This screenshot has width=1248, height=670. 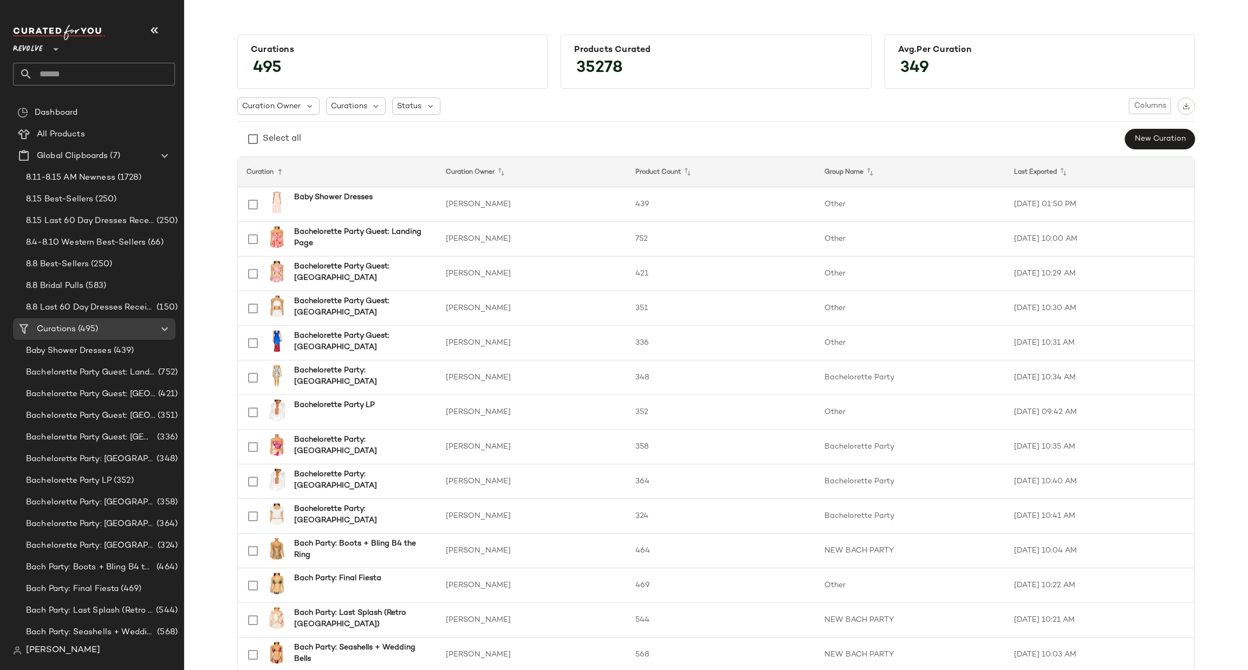 What do you see at coordinates (277, 618) in the screenshot?
I see `img: BENE-WS156_V1.jpg` at bounding box center [277, 618].